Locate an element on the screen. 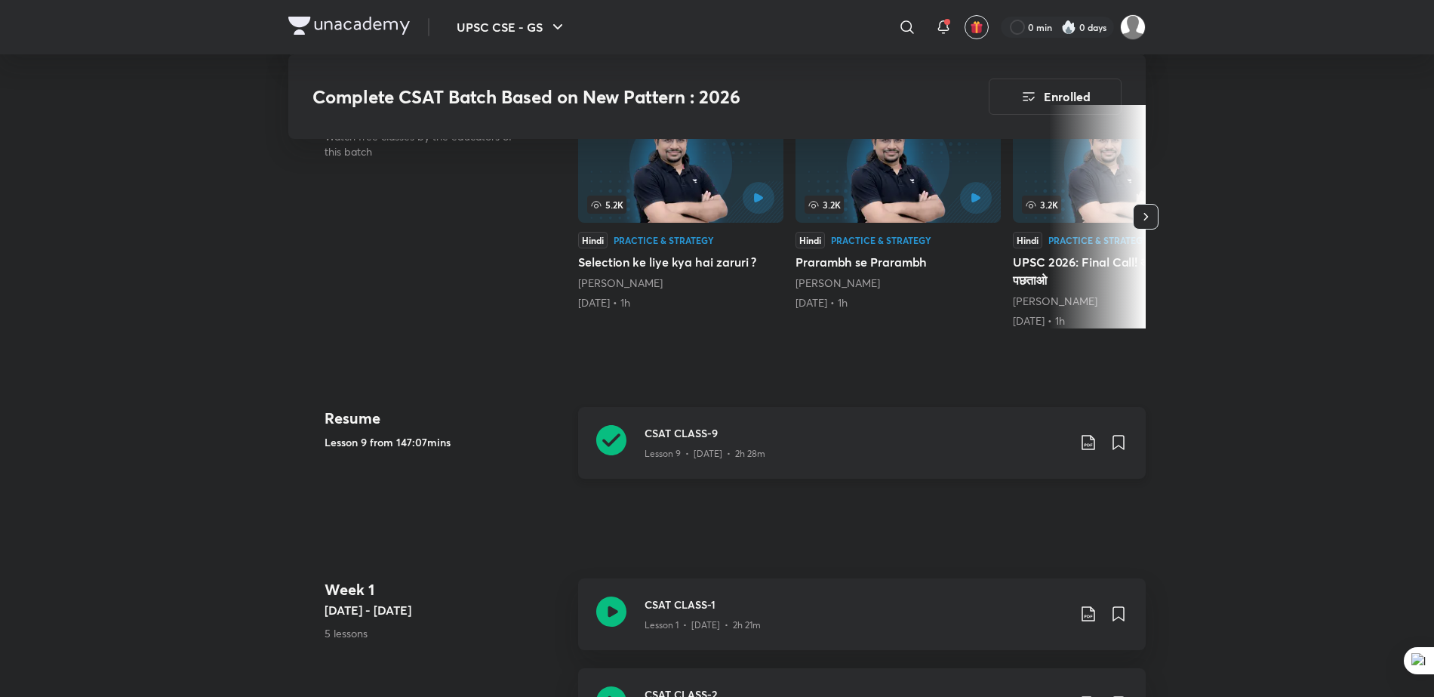 This screenshot has height=697, width=1434. h4: Resume is located at coordinates (445, 418).